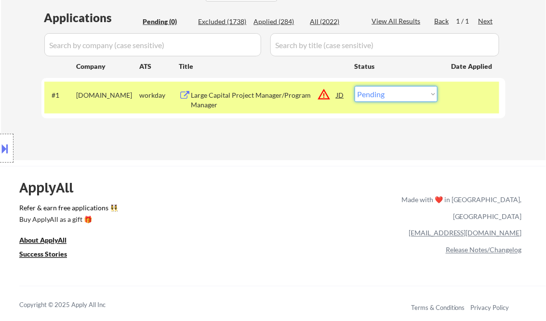 Image resolution: width=546 pixels, height=321 pixels. I want to click on a: Privacy Policy, so click(490, 308).